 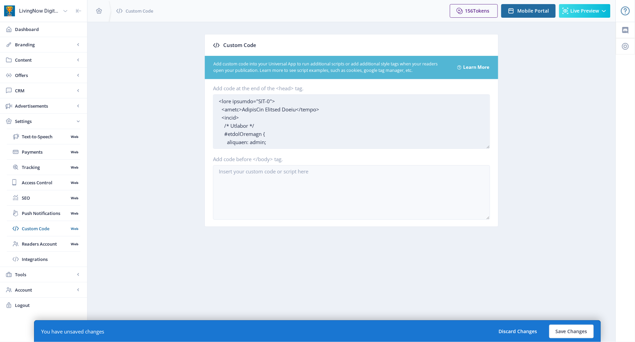 What do you see at coordinates (533, 11) in the screenshot?
I see `span: Mobile Portal` at bounding box center [533, 11].